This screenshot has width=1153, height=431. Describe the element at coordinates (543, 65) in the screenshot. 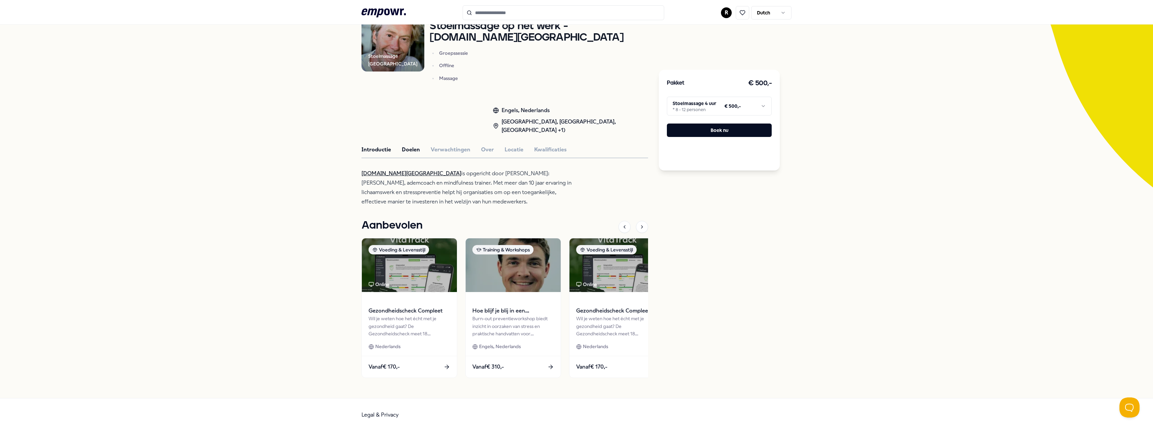

I see `p: Offline` at that location.